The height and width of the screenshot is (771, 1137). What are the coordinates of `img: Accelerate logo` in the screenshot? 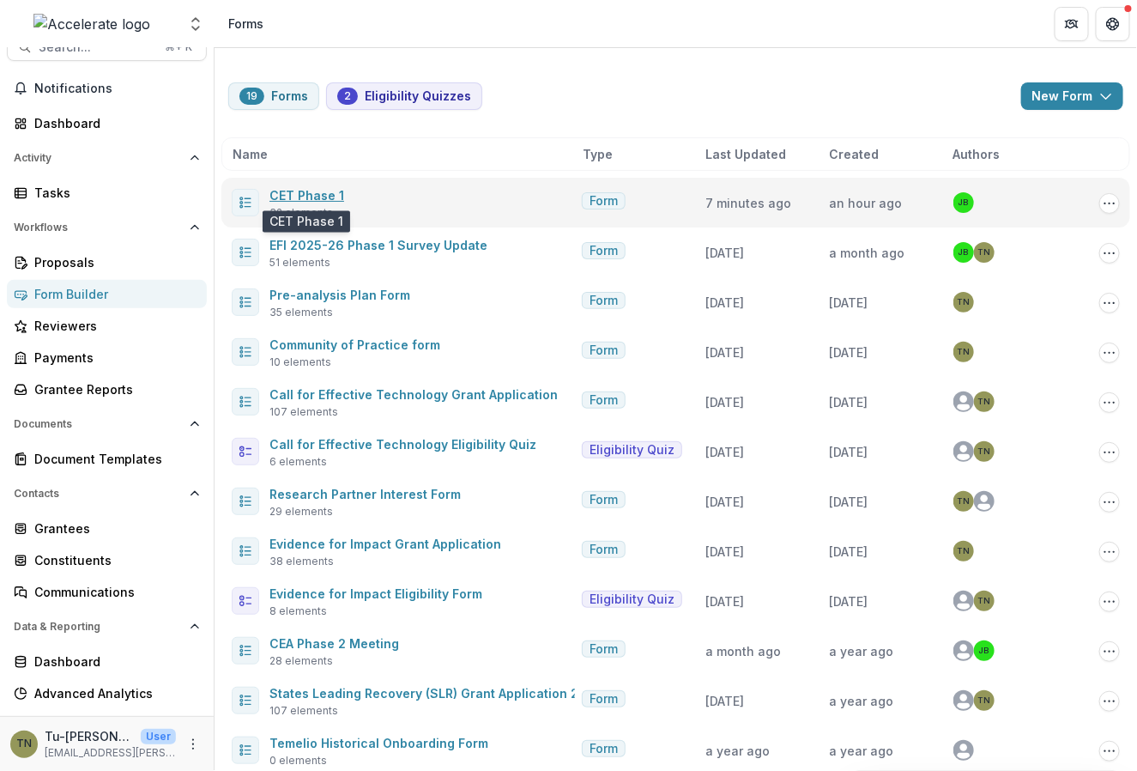 It's located at (92, 24).